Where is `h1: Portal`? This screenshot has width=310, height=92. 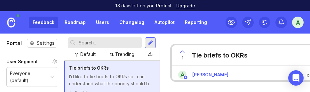 h1: Portal is located at coordinates (14, 43).